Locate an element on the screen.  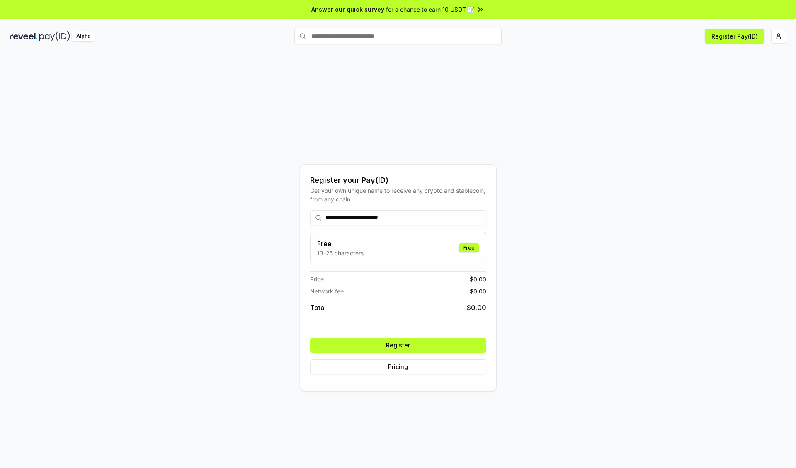
h3: Free is located at coordinates (340, 244).